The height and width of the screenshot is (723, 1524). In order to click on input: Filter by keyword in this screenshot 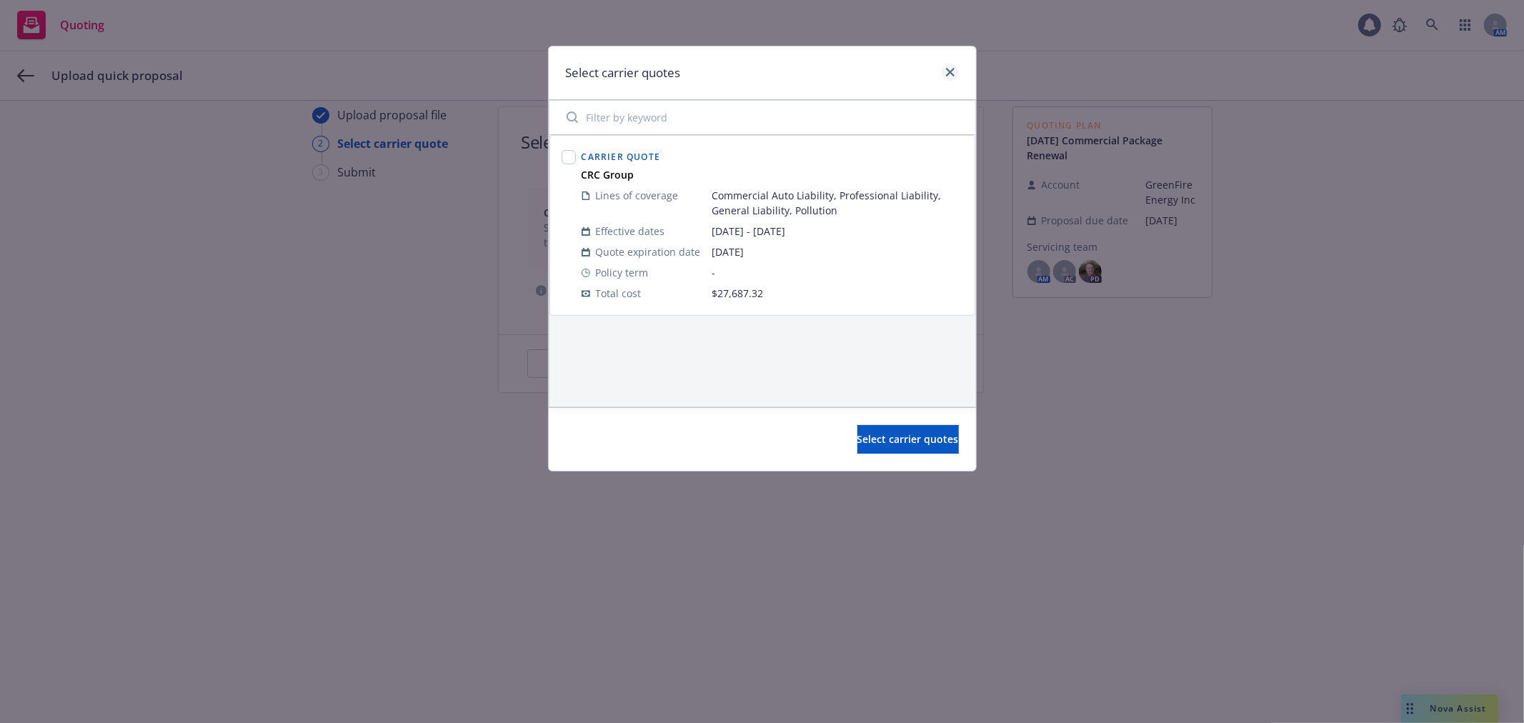, I will do `click(762, 117)`.